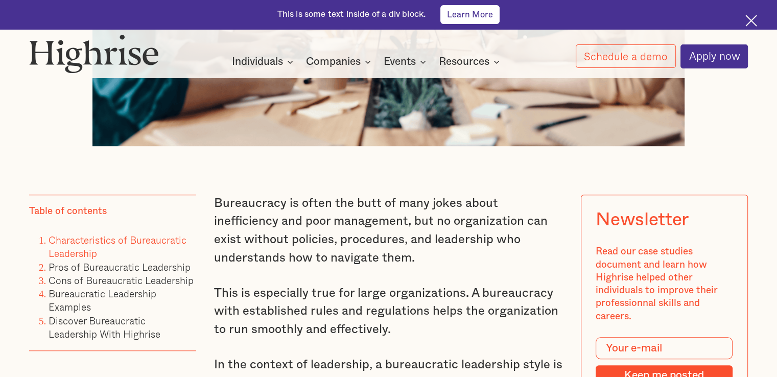  Describe the element at coordinates (388, 312) in the screenshot. I see `p: This is especially true for large organizations. A bureaucracy with established rules and regulat...` at that location.